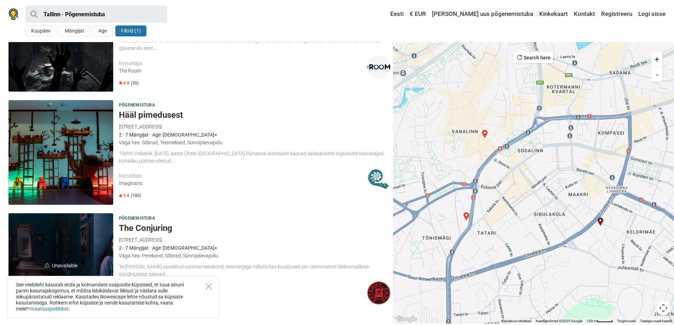 The height and width of the screenshot is (325, 674). I want to click on button: Filtrid (1), so click(131, 31).